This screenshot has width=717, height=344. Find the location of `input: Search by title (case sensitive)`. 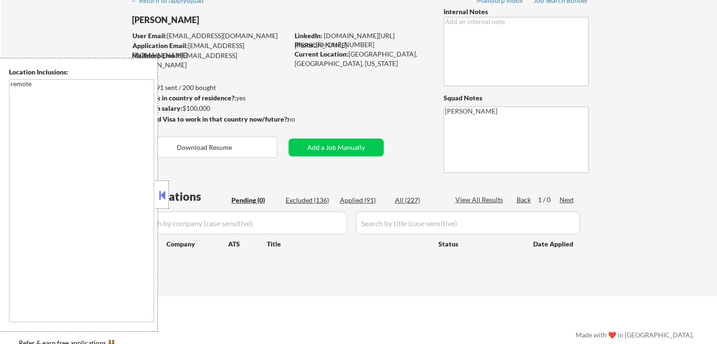

input: Search by title (case sensitive) is located at coordinates (468, 223).